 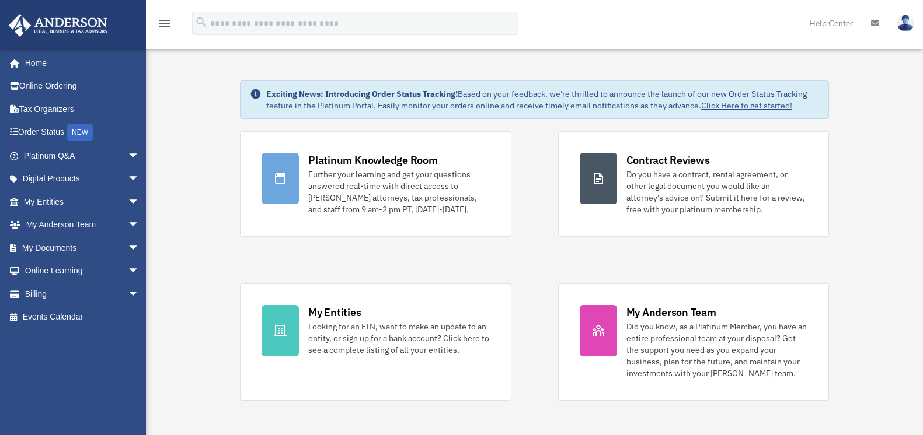 I want to click on a: My Entitiesarrow_drop_down, so click(x=82, y=202).